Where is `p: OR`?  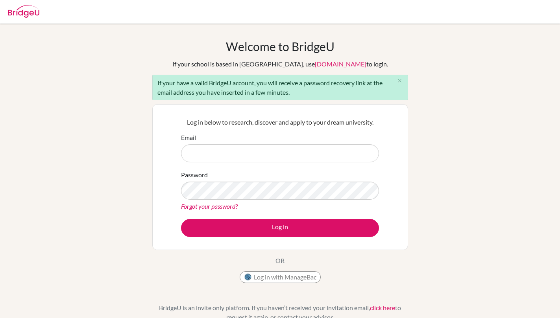 p: OR is located at coordinates (280, 261).